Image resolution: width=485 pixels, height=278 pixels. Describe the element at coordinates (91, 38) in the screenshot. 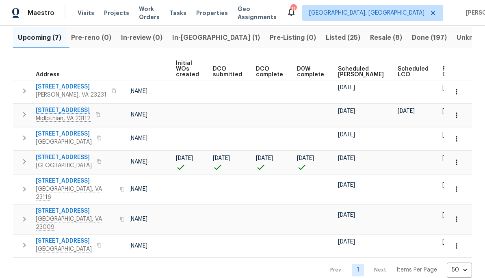

I see `span: Pre-reno (0)` at that location.